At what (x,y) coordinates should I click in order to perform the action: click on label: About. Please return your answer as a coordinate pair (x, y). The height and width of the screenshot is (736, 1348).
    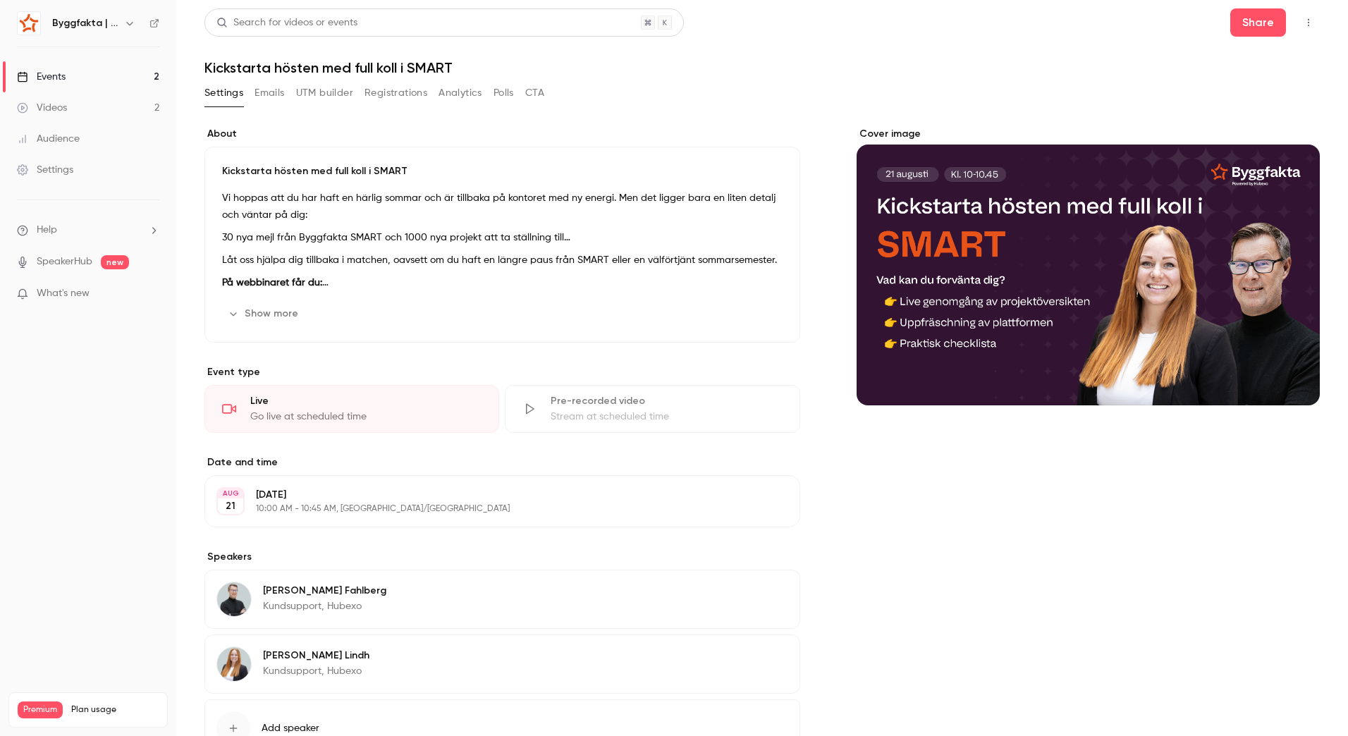
    Looking at the image, I should click on (502, 134).